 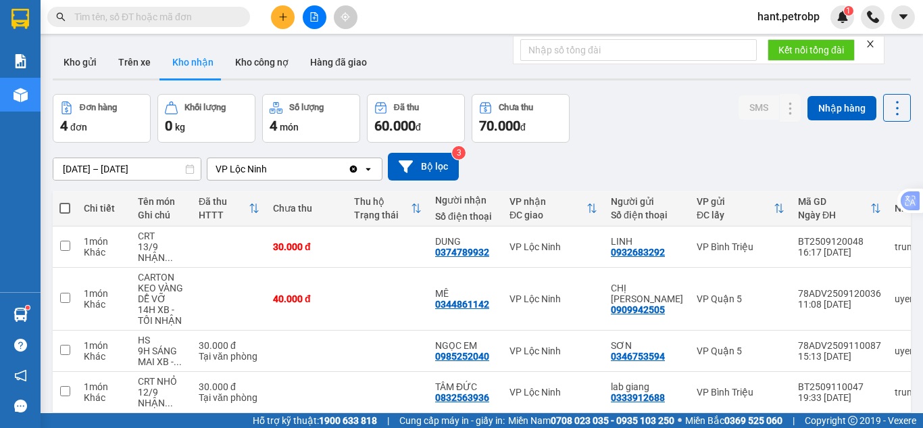 I want to click on span: Miền Bắc, so click(x=734, y=420).